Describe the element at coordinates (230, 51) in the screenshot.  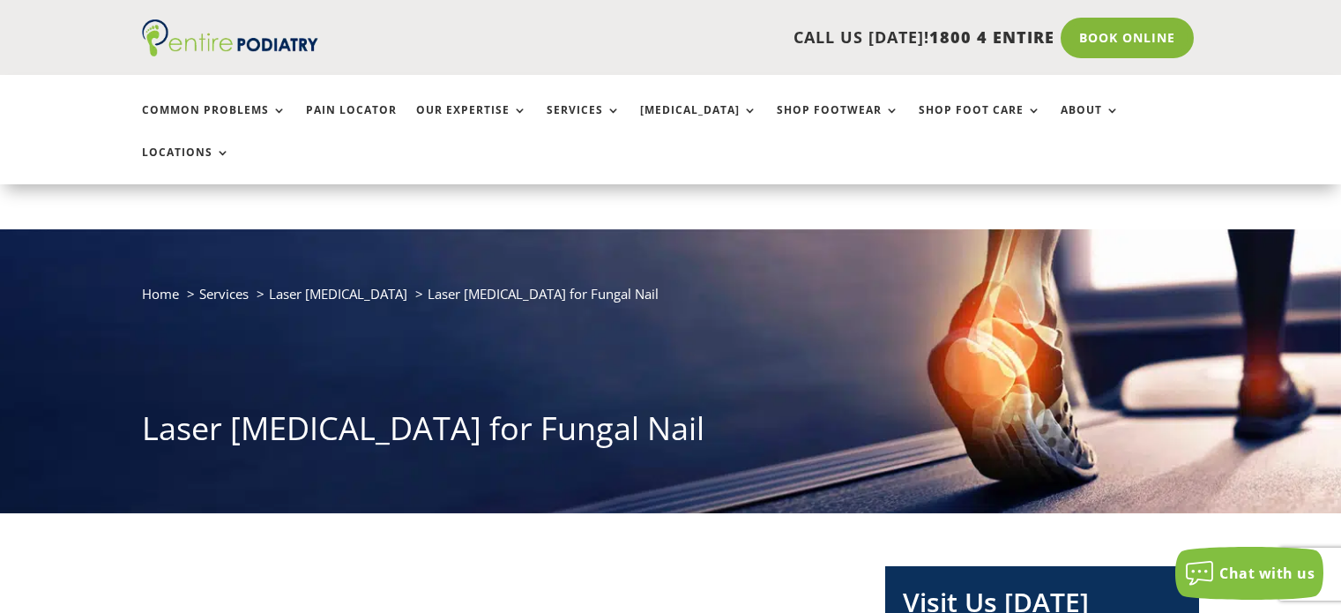
I see `a: Entire Podiatry` at that location.